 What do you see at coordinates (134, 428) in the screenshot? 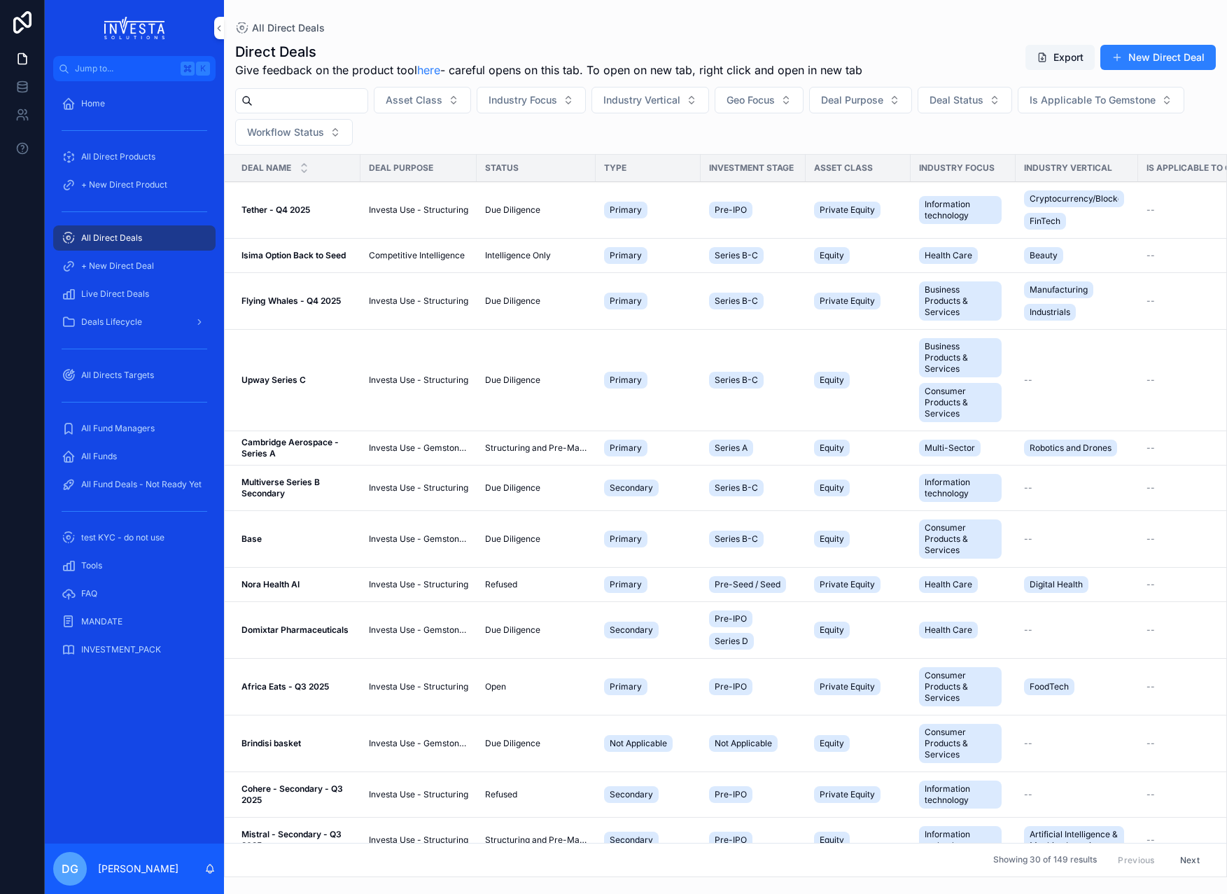
I see `a: All Fund Managers` at bounding box center [134, 428].